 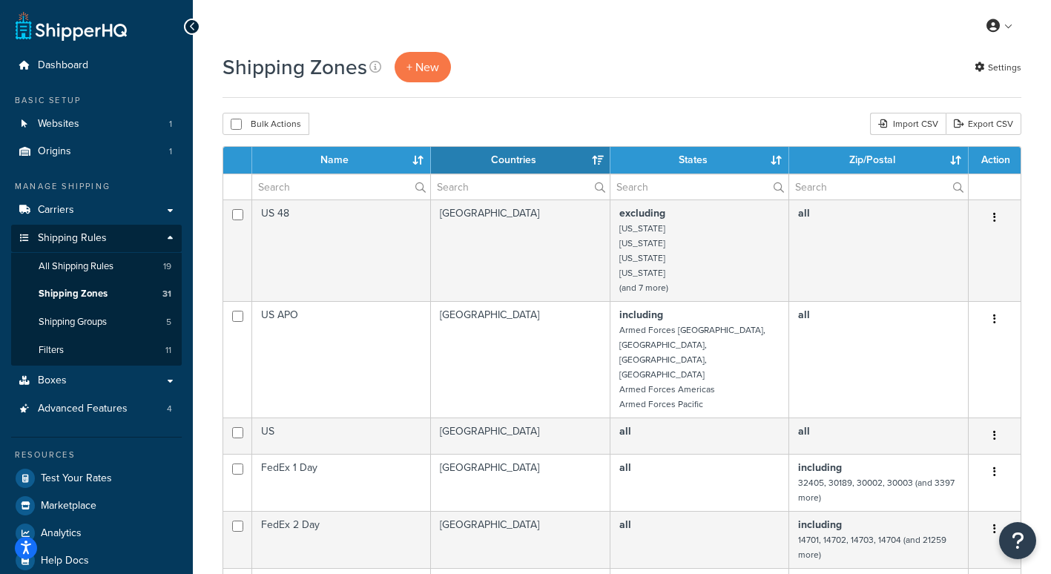 I want to click on span: Shipping Zones, so click(x=73, y=294).